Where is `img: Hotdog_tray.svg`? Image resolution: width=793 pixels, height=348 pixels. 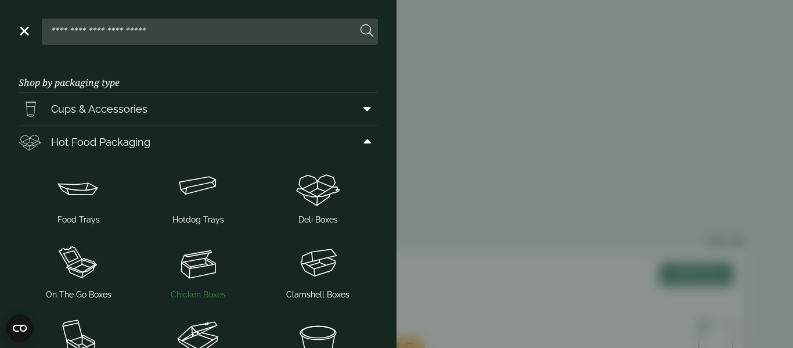
img: Hotdog_tray.svg is located at coordinates (198, 188).